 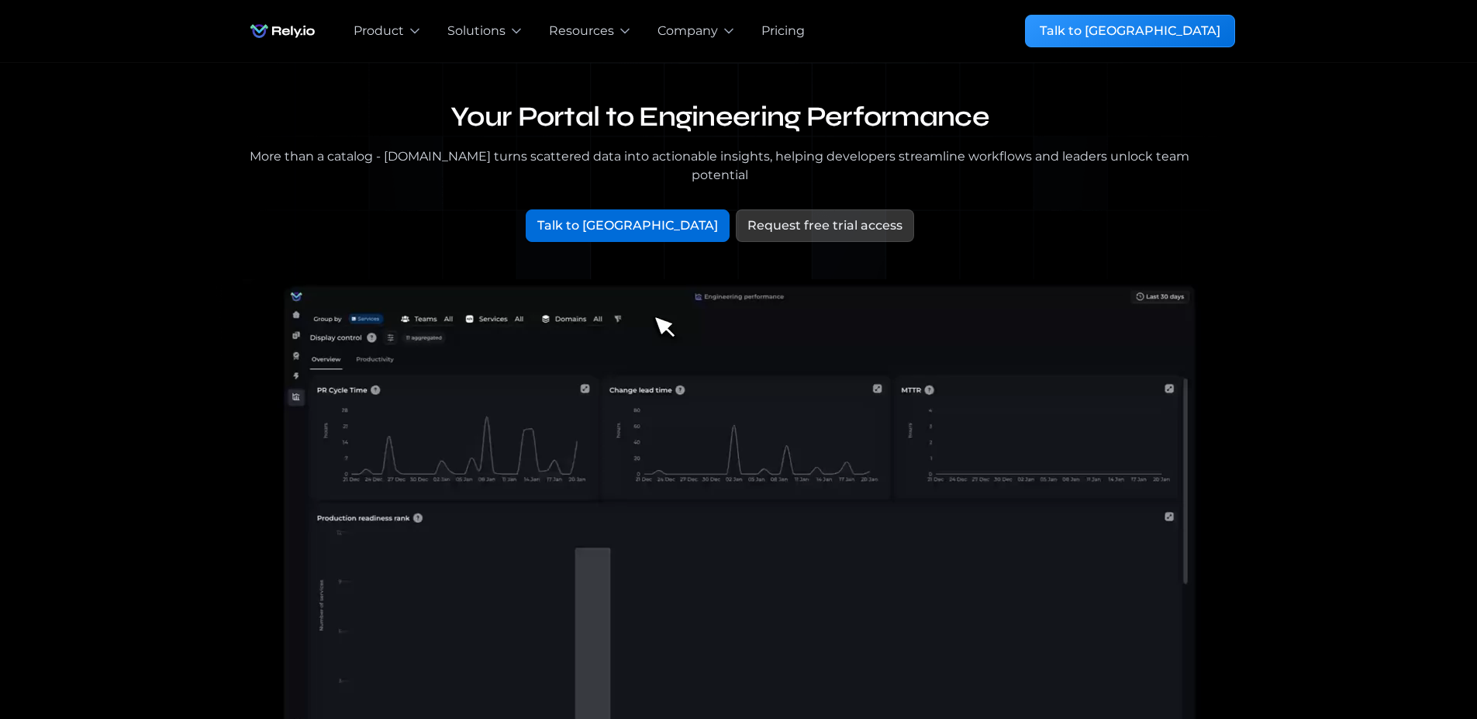 I want to click on div: Solutions, so click(x=476, y=31).